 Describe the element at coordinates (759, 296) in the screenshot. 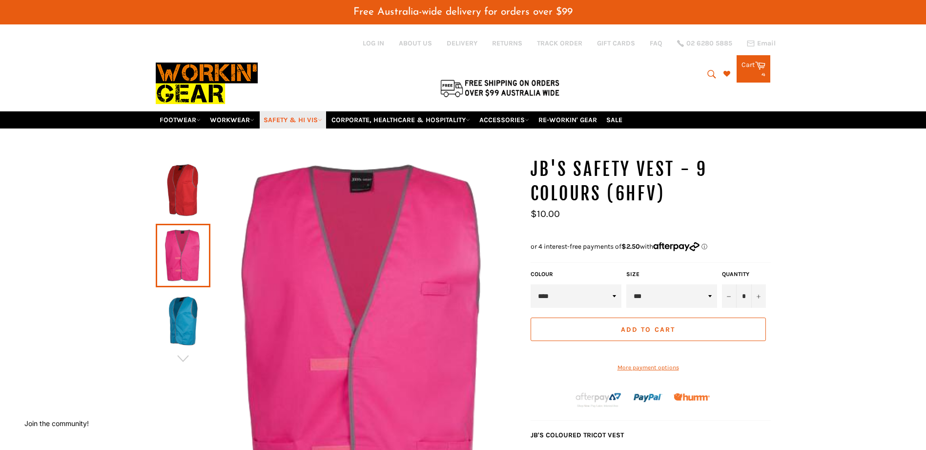

I see `button: Increase item quantity by one` at that location.